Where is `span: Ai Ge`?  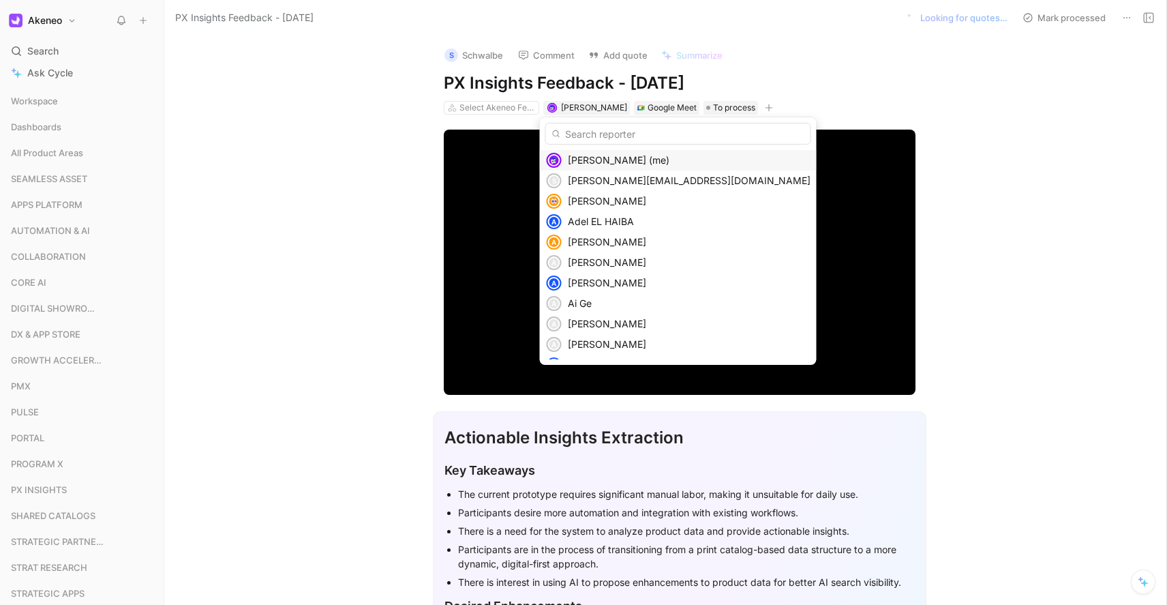 span: Ai Ge is located at coordinates (580, 303).